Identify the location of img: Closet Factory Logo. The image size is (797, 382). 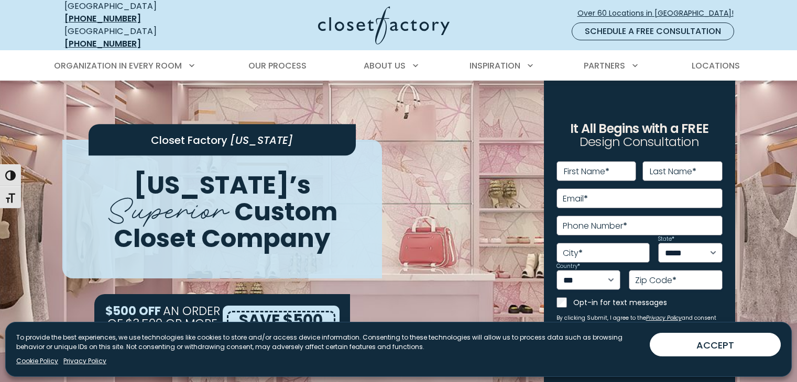
(383, 25).